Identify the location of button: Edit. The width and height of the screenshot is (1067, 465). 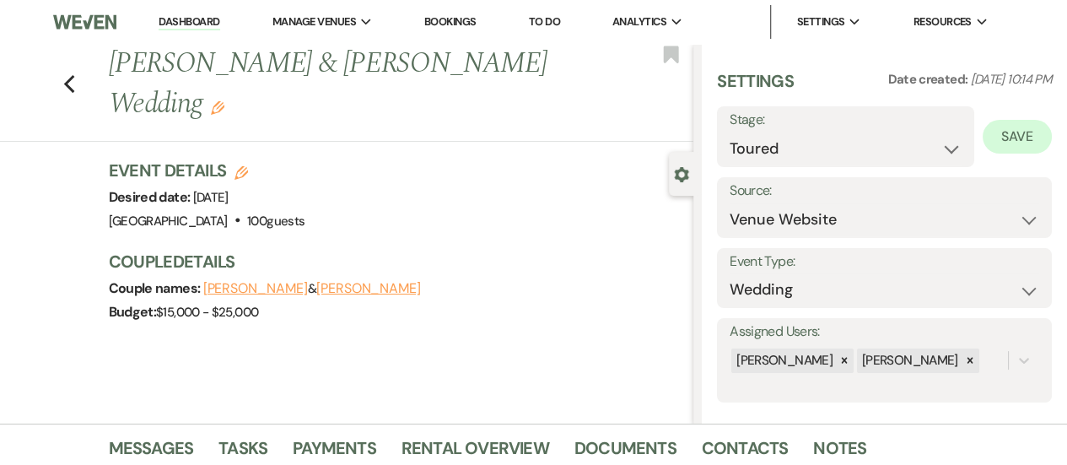
(218, 107).